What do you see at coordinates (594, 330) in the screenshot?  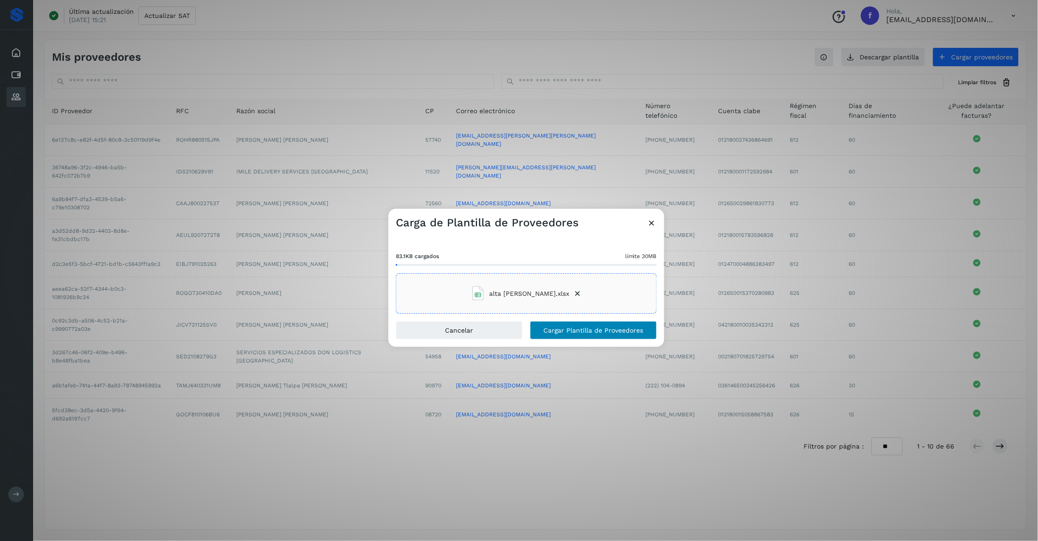 I see `span: Cargar Plantilla de Proveedores` at bounding box center [594, 330].